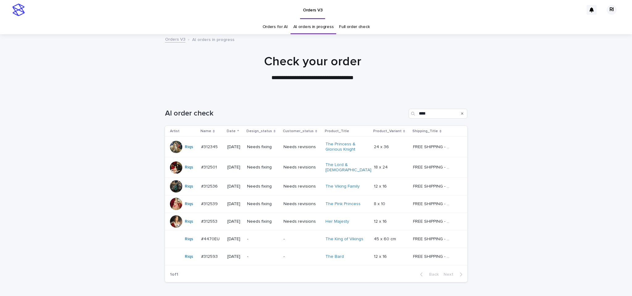 Image resolution: width=632 pixels, height=296 pixels. Describe the element at coordinates (380, 203) in the screenshot. I see `p: 8 x 10` at that location.